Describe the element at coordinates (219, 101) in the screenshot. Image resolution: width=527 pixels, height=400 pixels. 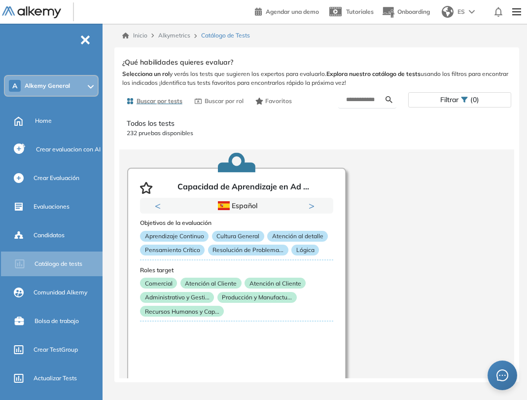
I see `button: Buscar por rol` at that location.